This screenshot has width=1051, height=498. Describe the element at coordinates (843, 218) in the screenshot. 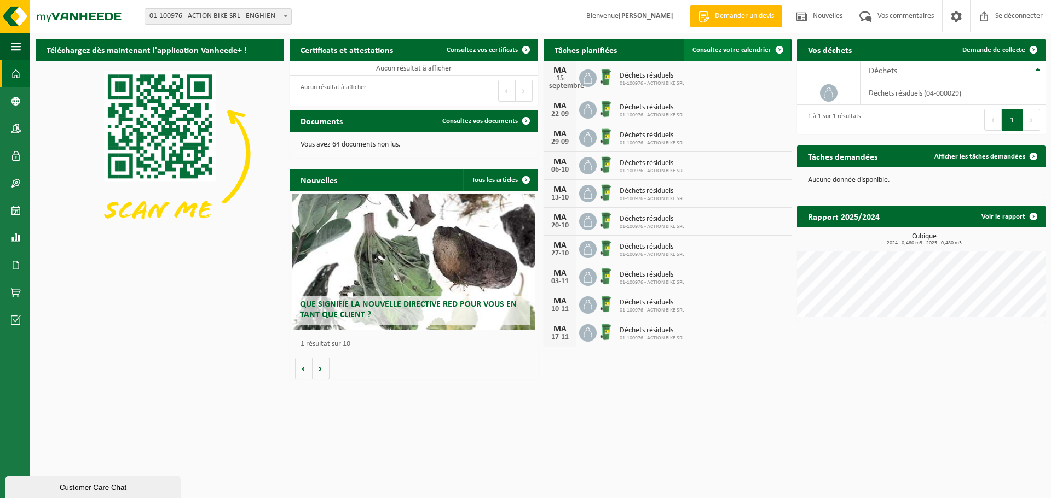

I see `font: Rapport 2025/2024` at that location.